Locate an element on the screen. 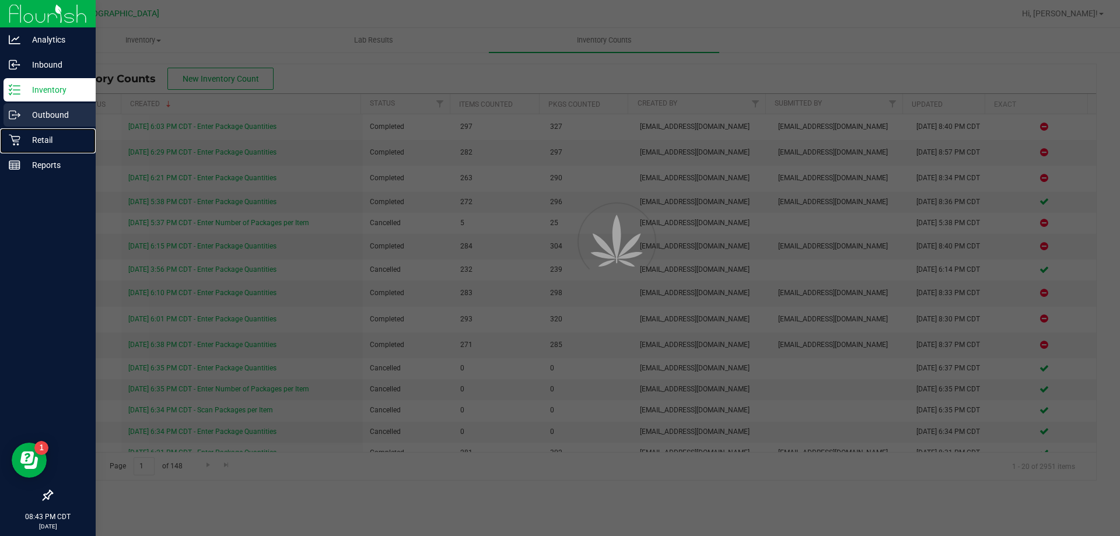  p: Inbound is located at coordinates (55, 65).